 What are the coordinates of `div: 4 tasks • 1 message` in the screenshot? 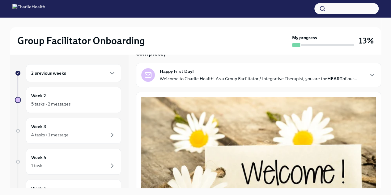 It's located at (50, 135).